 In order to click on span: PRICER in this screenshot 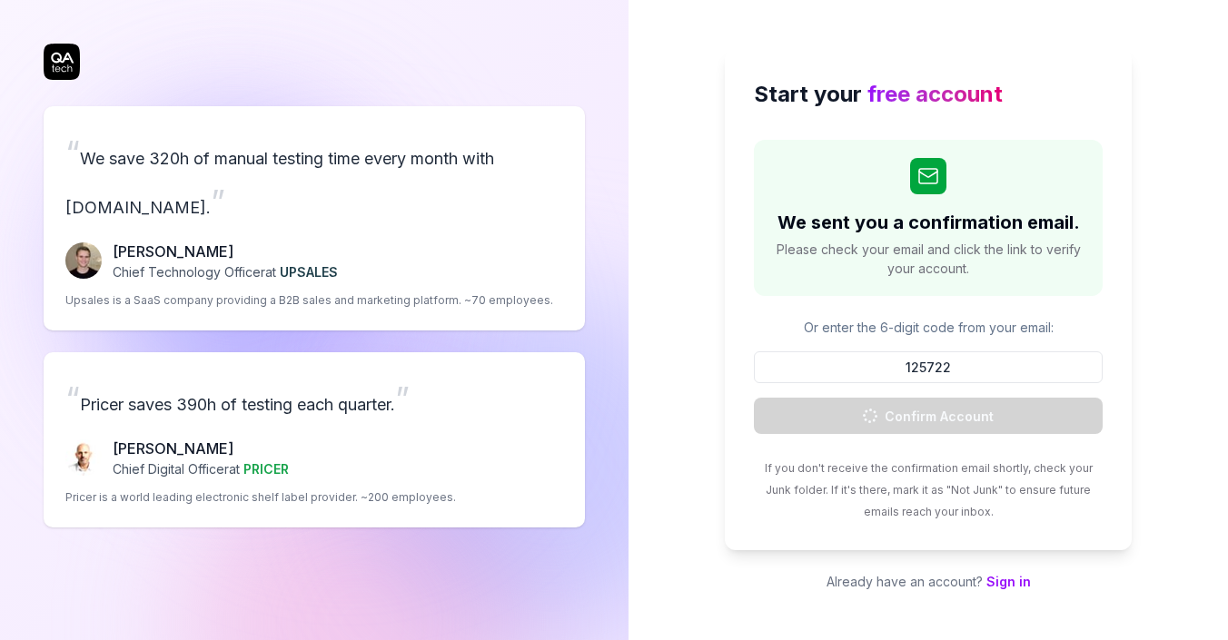, I will do `click(266, 469)`.